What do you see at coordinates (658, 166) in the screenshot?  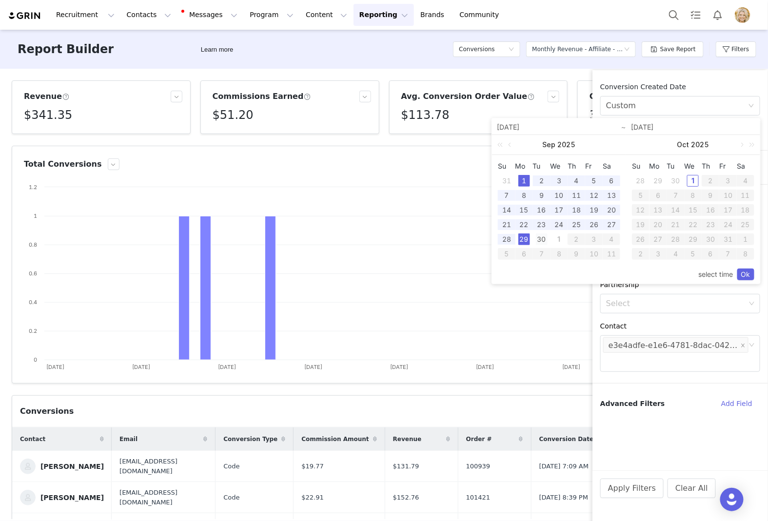 I see `span: Mo` at bounding box center [658, 166].